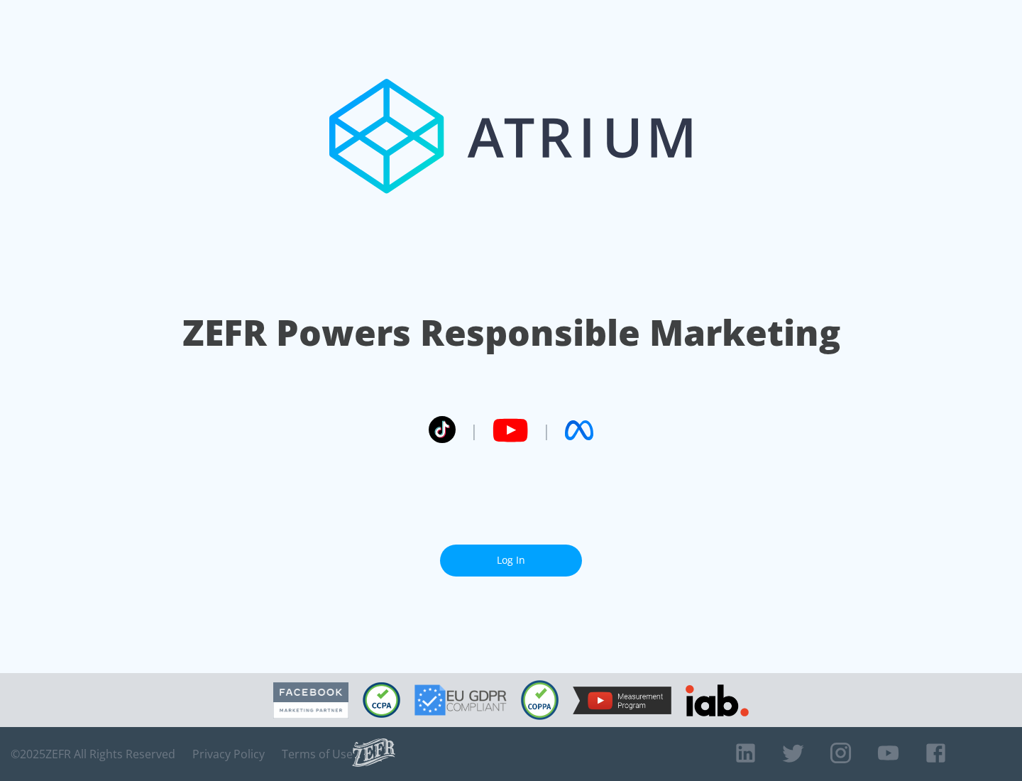 Image resolution: width=1022 pixels, height=781 pixels. I want to click on a: Privacy Policy, so click(229, 754).